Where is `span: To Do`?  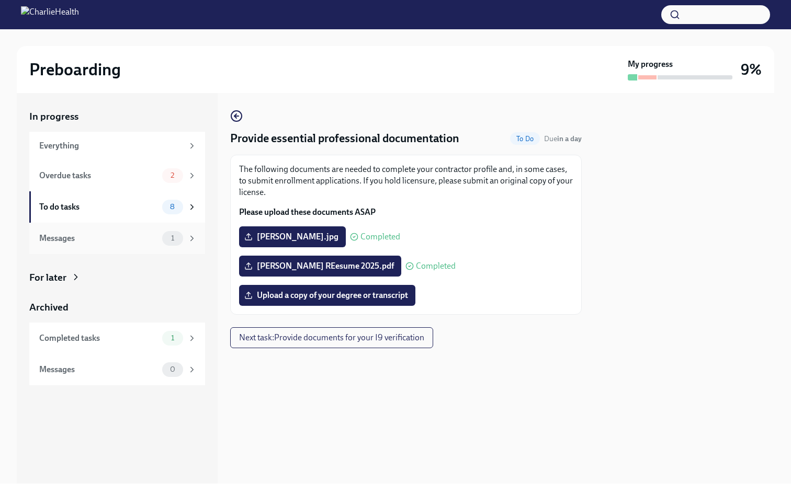
span: To Do is located at coordinates (525, 139).